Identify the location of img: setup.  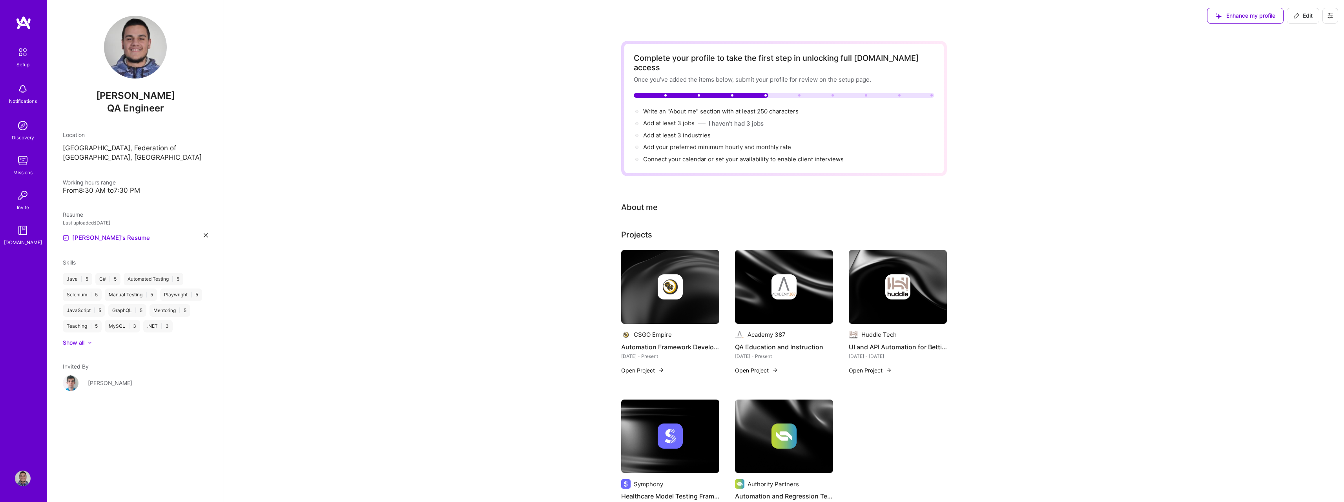
(23, 52).